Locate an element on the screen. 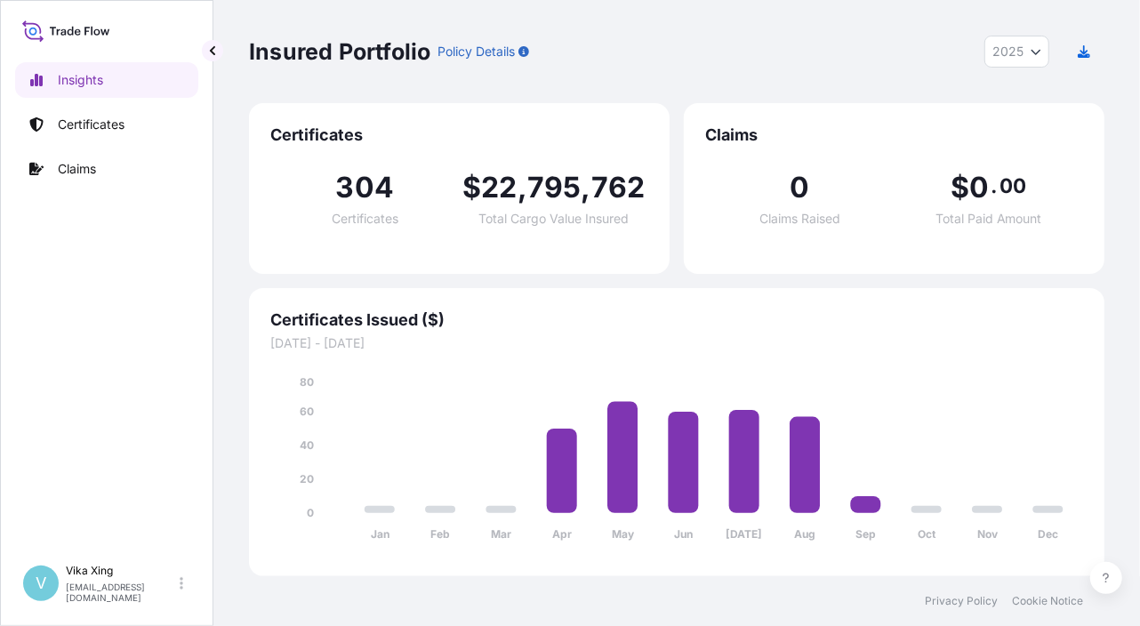 This screenshot has height=626, width=1140. span: Total Cargo Value Insured is located at coordinates (553, 219).